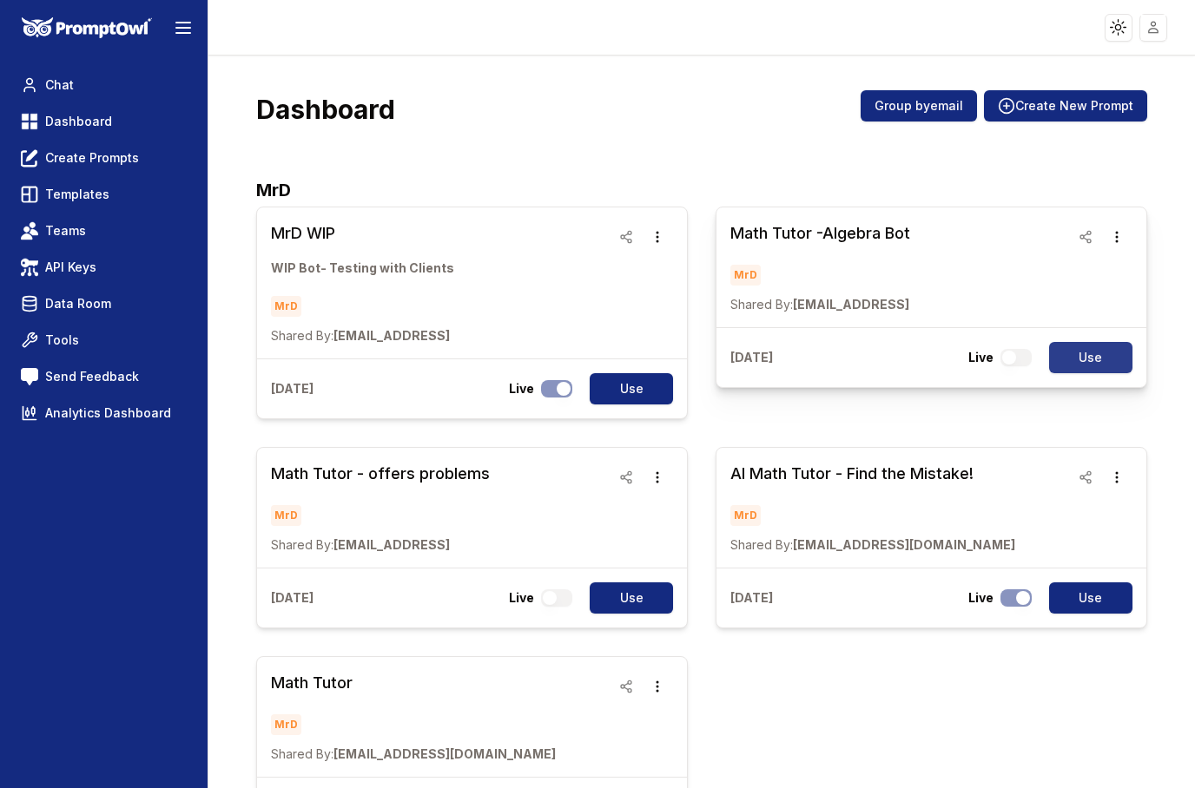 The width and height of the screenshot is (1195, 788). What do you see at coordinates (103, 85) in the screenshot?
I see `a: Chat` at bounding box center [103, 85].